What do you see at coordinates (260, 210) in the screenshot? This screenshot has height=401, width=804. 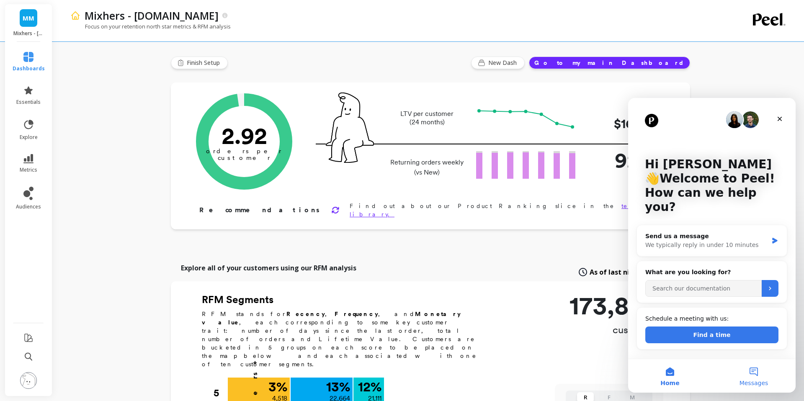 I see `p: Recommendations` at bounding box center [260, 210].